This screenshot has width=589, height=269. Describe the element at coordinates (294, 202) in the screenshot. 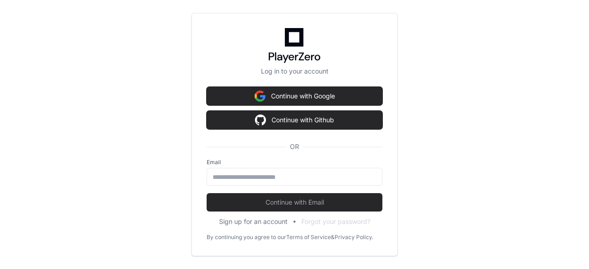

I see `span: Continue with Email` at that location.